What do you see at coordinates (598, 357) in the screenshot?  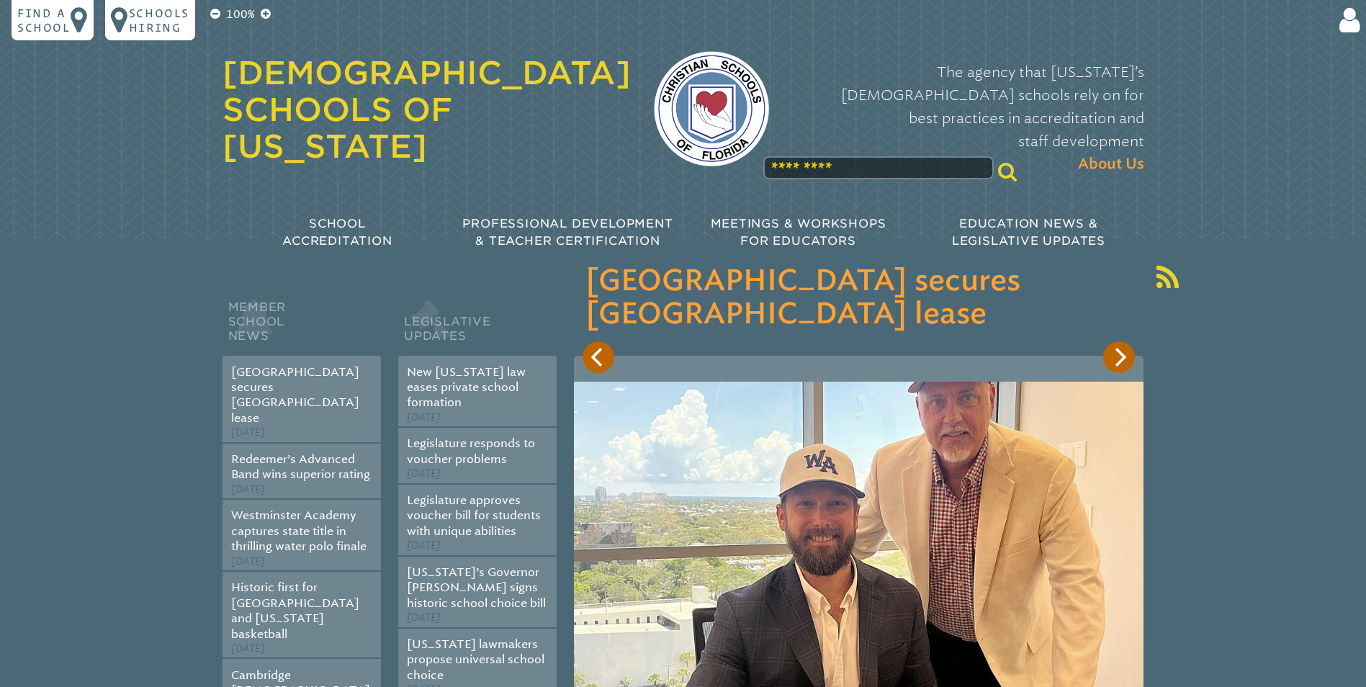 I see `button: Previous` at bounding box center [598, 357].